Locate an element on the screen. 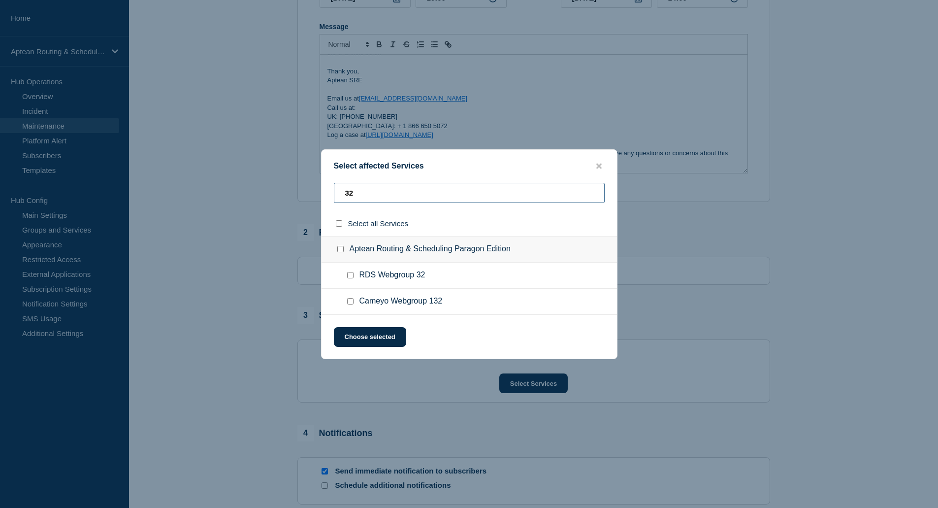  span: Cameyo Webgroup 132 is located at coordinates (401, 301).